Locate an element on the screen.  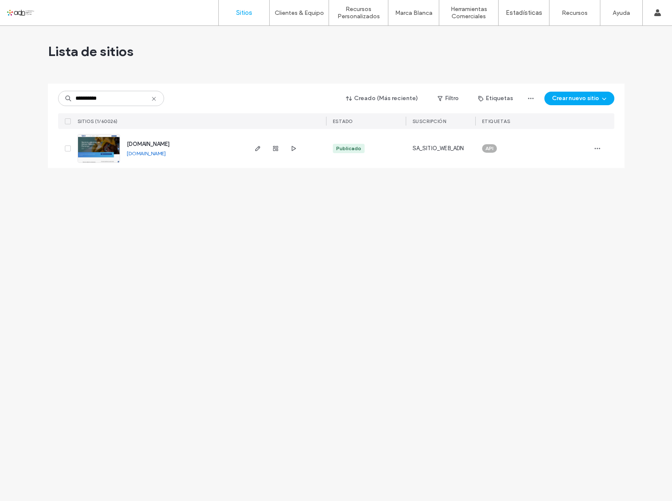
span: Ayuda is located at coordinates (30, 10).